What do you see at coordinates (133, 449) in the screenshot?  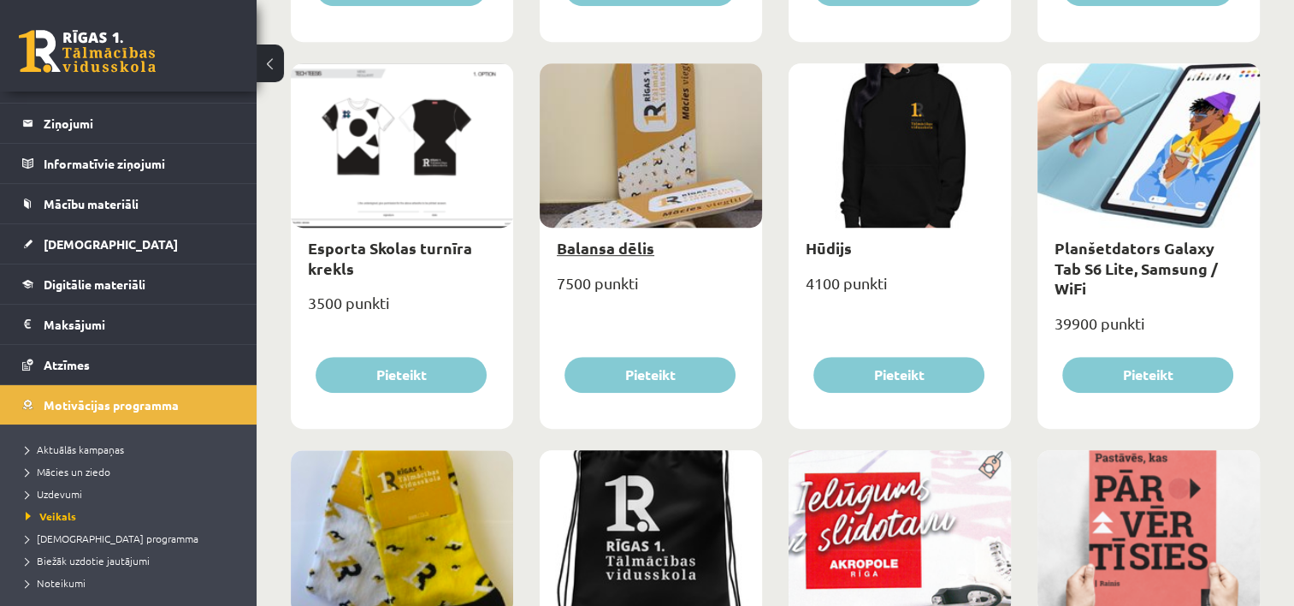 I see `a: Aktuālās kampaņas` at bounding box center [133, 449].